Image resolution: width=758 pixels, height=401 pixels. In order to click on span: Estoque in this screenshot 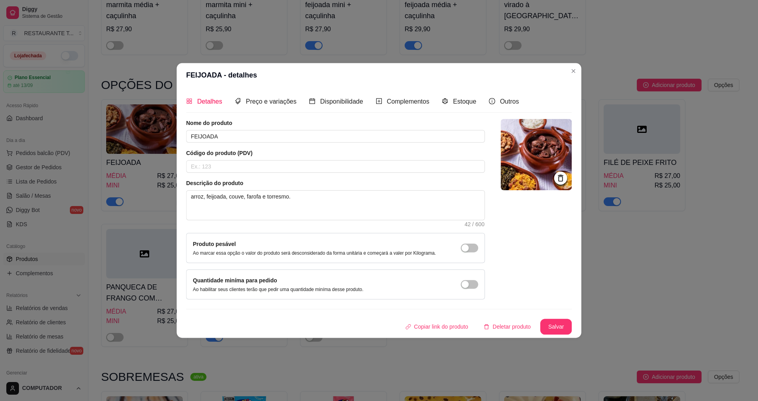, I will do `click(465, 101)`.